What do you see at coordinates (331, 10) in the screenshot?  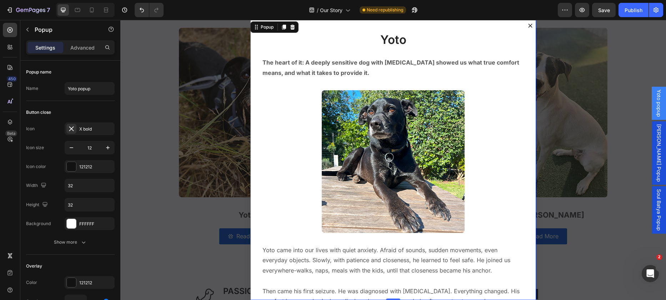 I see `span: Our Story` at bounding box center [331, 10].